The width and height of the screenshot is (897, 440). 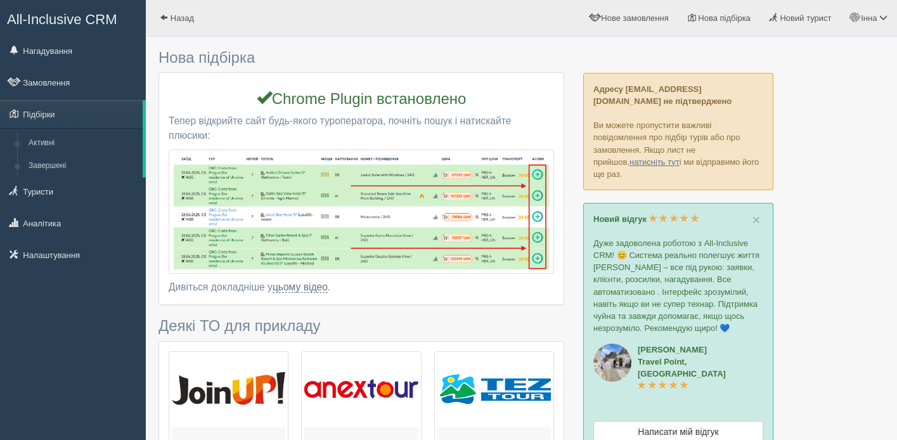 I want to click on h3: Нова підбірка, so click(x=361, y=58).